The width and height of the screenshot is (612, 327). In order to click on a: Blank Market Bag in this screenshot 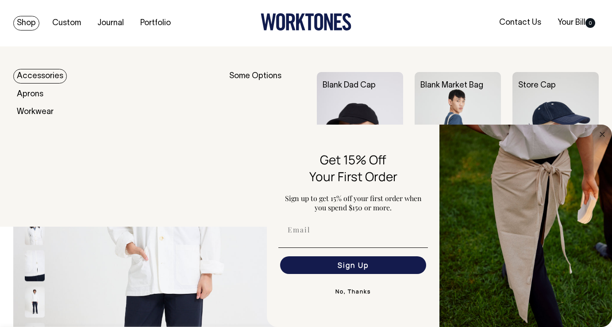, I will do `click(452, 85)`.